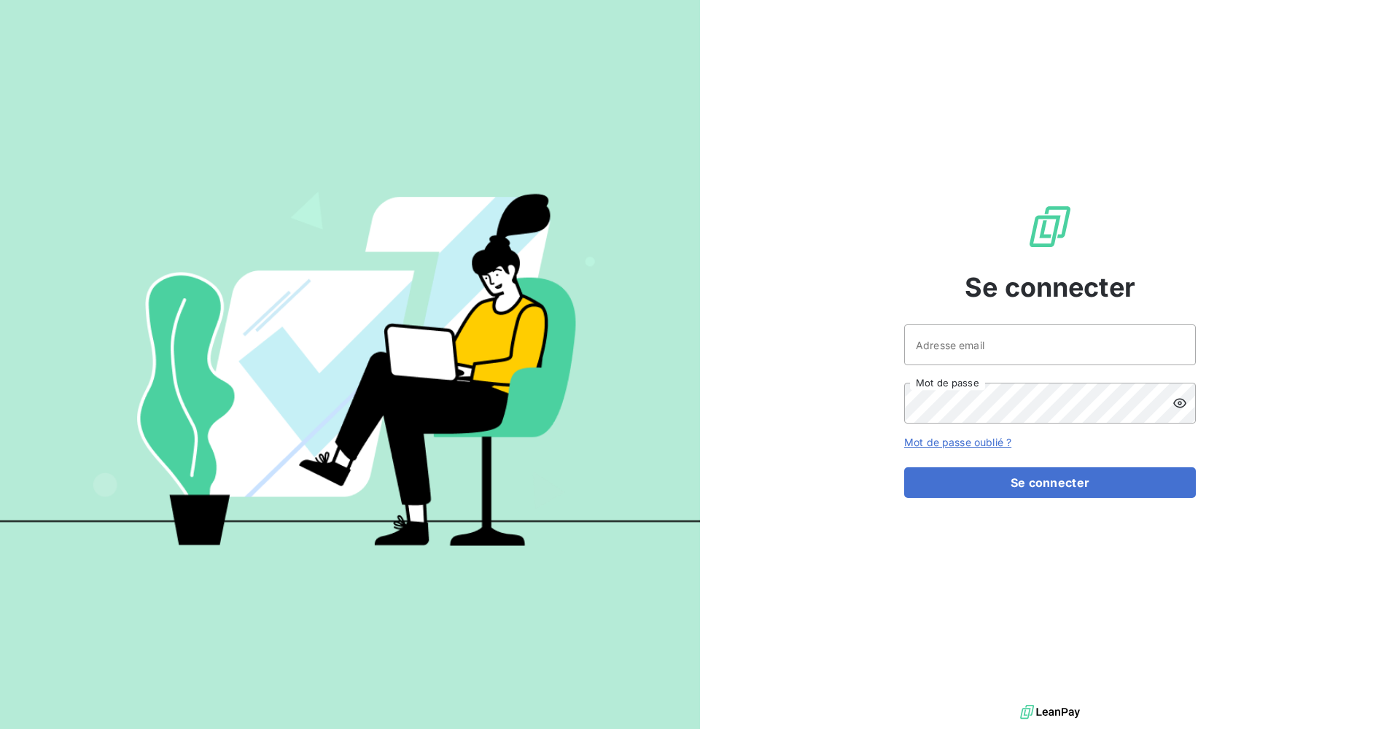 The width and height of the screenshot is (1400, 729). I want to click on span: Se connecter, so click(1050, 287).